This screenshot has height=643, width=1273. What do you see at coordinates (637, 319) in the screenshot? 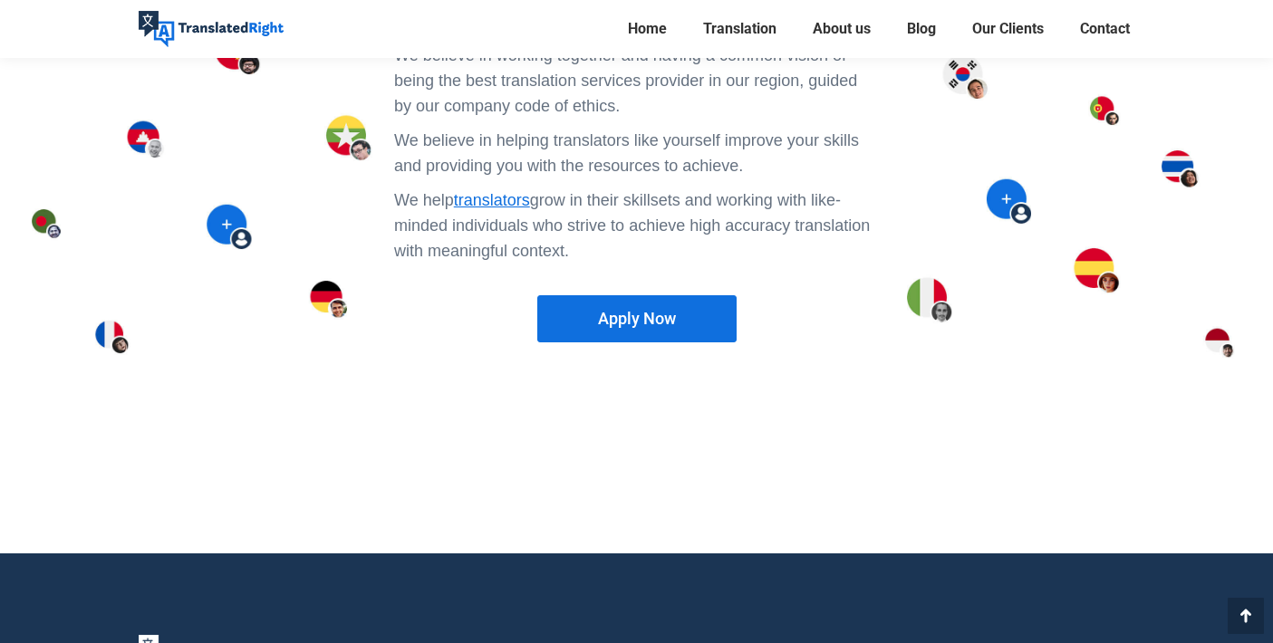
I see `a: Apply Now` at bounding box center [637, 319].